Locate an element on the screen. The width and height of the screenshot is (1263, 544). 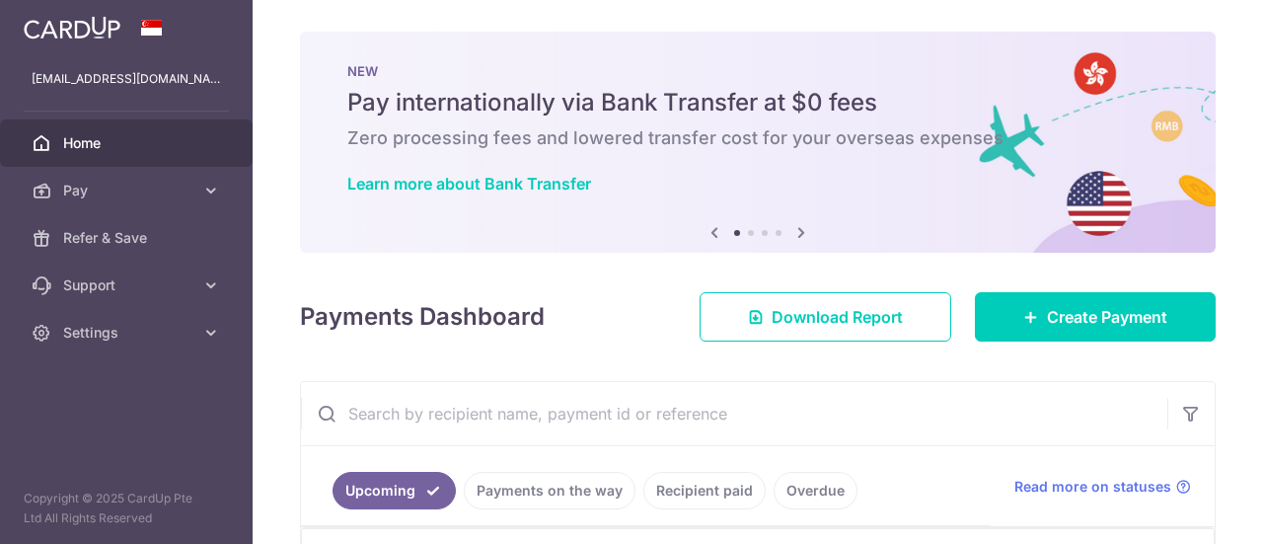
a: Payments on the way is located at coordinates (550, 490).